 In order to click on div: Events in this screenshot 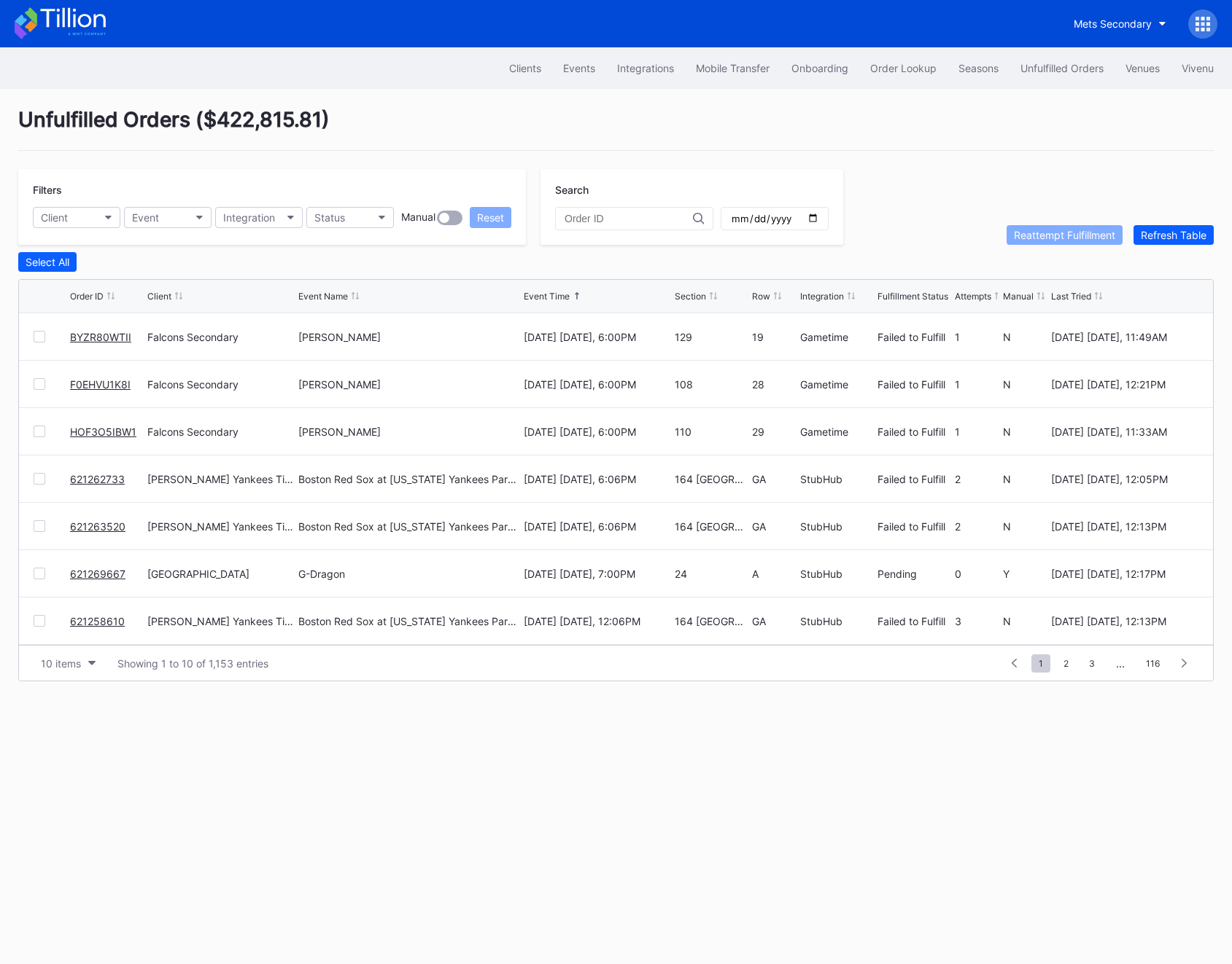, I will do `click(579, 68)`.